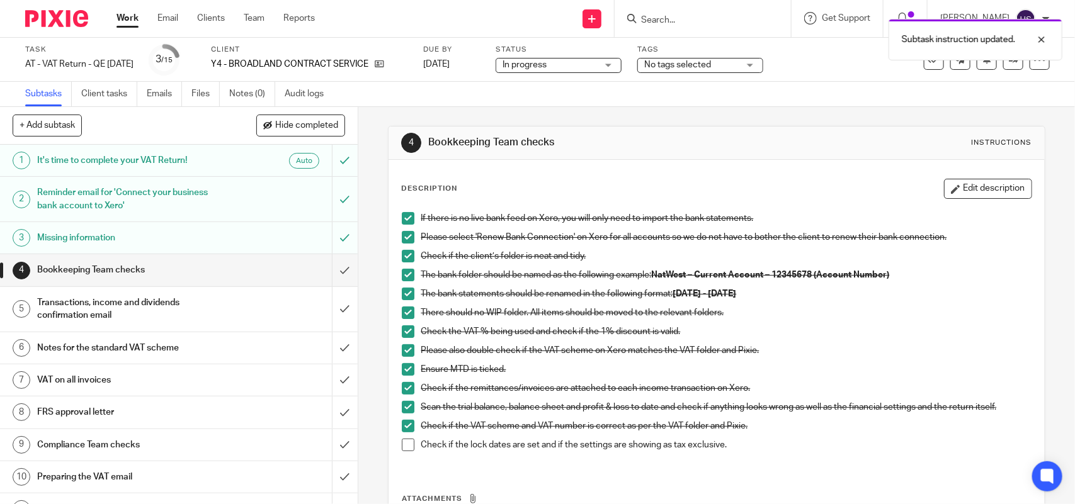  I want to click on div: 5, so click(21, 309).